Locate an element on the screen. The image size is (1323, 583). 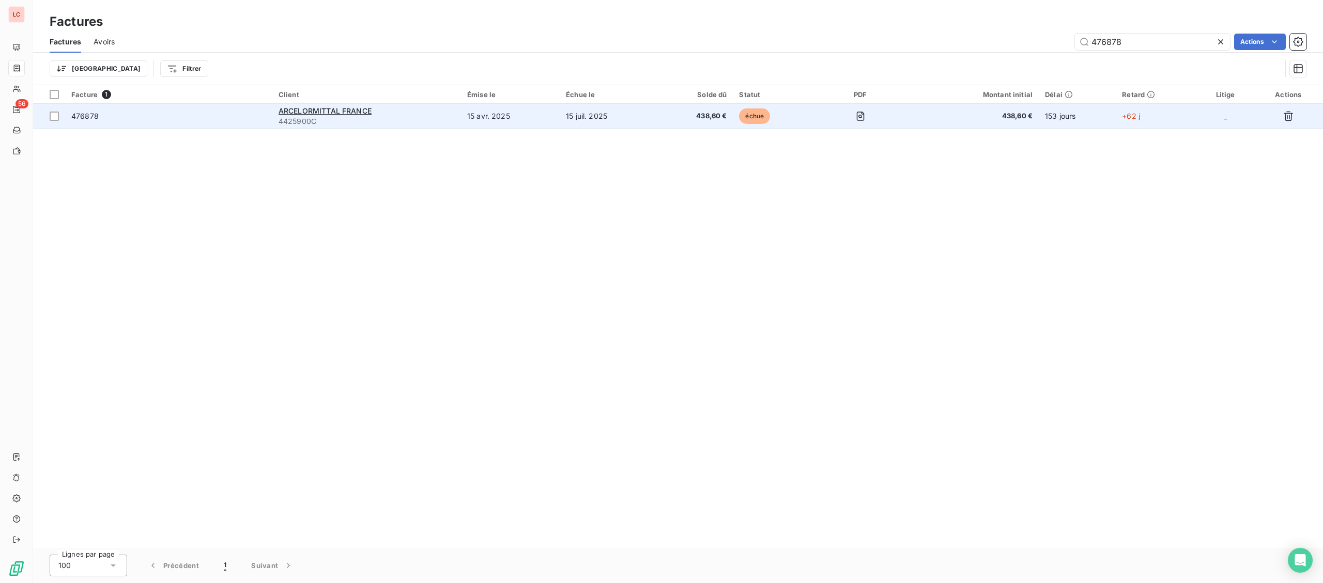
button: Précédent is located at coordinates (173, 566).